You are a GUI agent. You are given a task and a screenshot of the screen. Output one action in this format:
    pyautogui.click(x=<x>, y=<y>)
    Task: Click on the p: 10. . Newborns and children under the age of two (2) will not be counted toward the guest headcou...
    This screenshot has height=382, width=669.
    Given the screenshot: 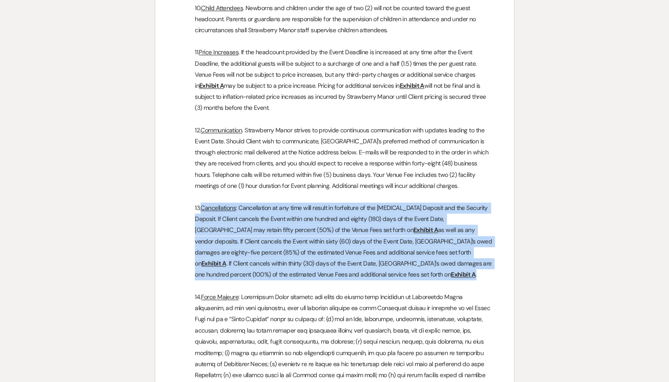 What is the action you would take?
    pyautogui.click(x=335, y=19)
    